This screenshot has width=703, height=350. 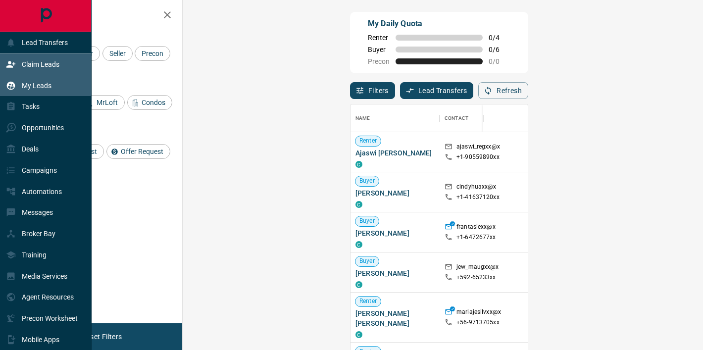 What do you see at coordinates (153, 54) in the screenshot?
I see `div: Precon` at bounding box center [153, 54].